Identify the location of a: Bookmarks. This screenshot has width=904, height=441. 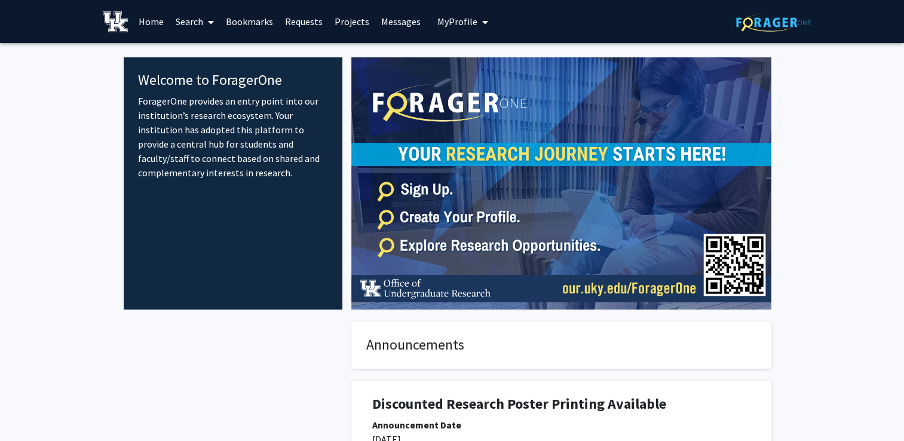
(249, 22).